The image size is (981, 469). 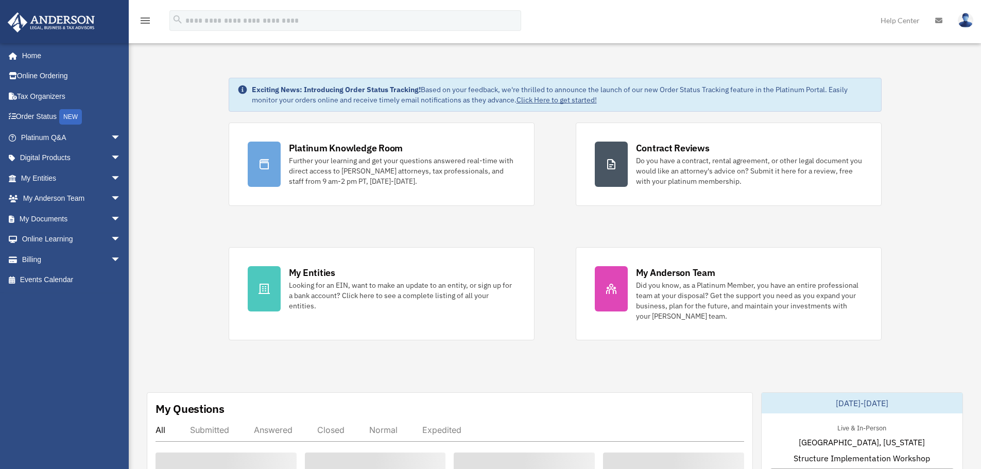 I want to click on div: Answered, so click(x=273, y=430).